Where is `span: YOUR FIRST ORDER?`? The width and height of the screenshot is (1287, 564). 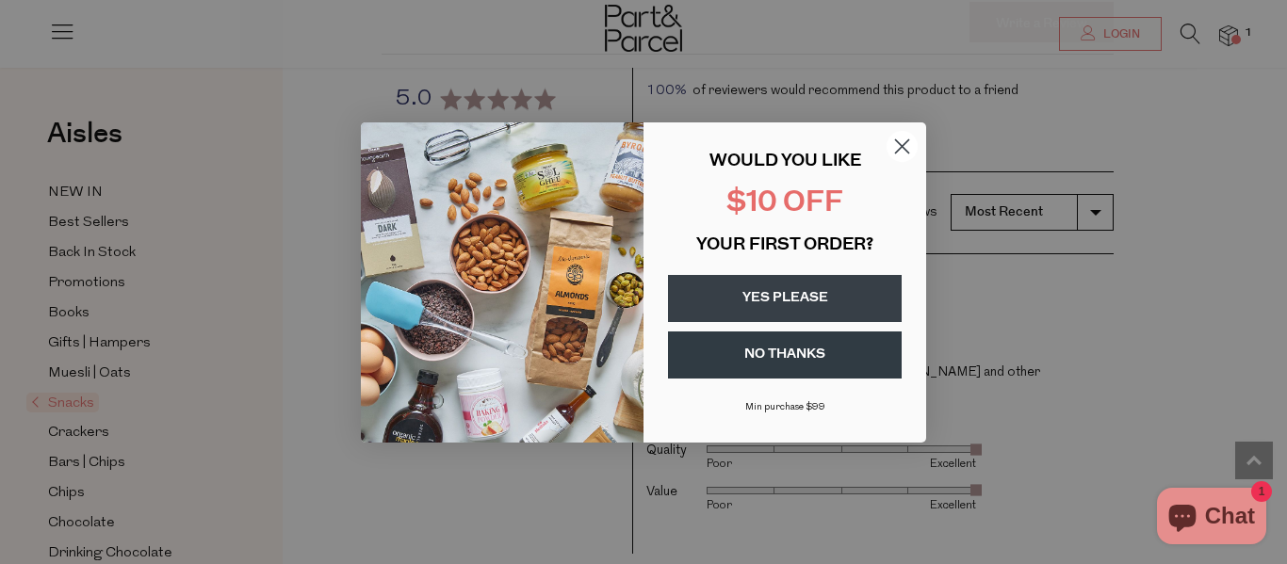
span: YOUR FIRST ORDER? is located at coordinates (785, 246).